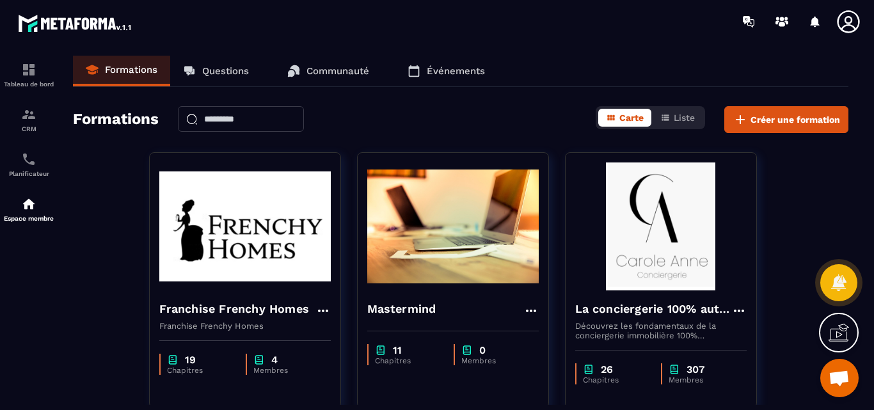 Image resolution: width=874 pixels, height=410 pixels. What do you see at coordinates (678, 118) in the screenshot?
I see `button: Liste` at bounding box center [678, 118].